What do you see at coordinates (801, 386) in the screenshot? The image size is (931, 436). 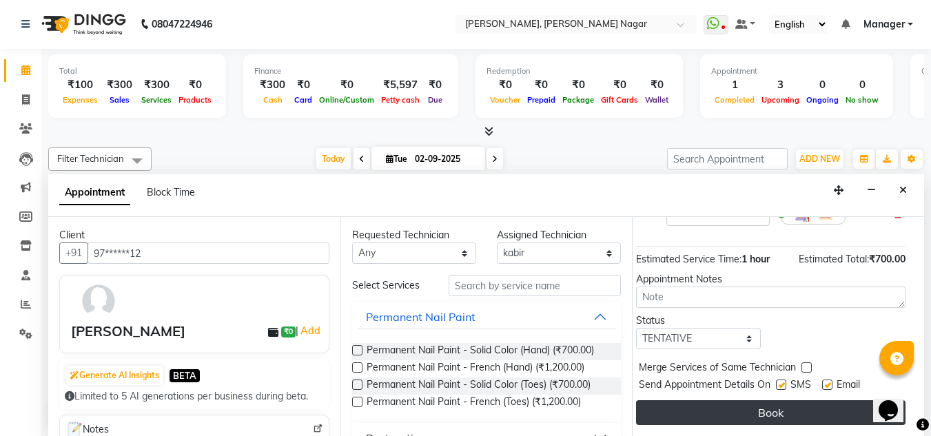 I see `span: SMS` at bounding box center [801, 386].